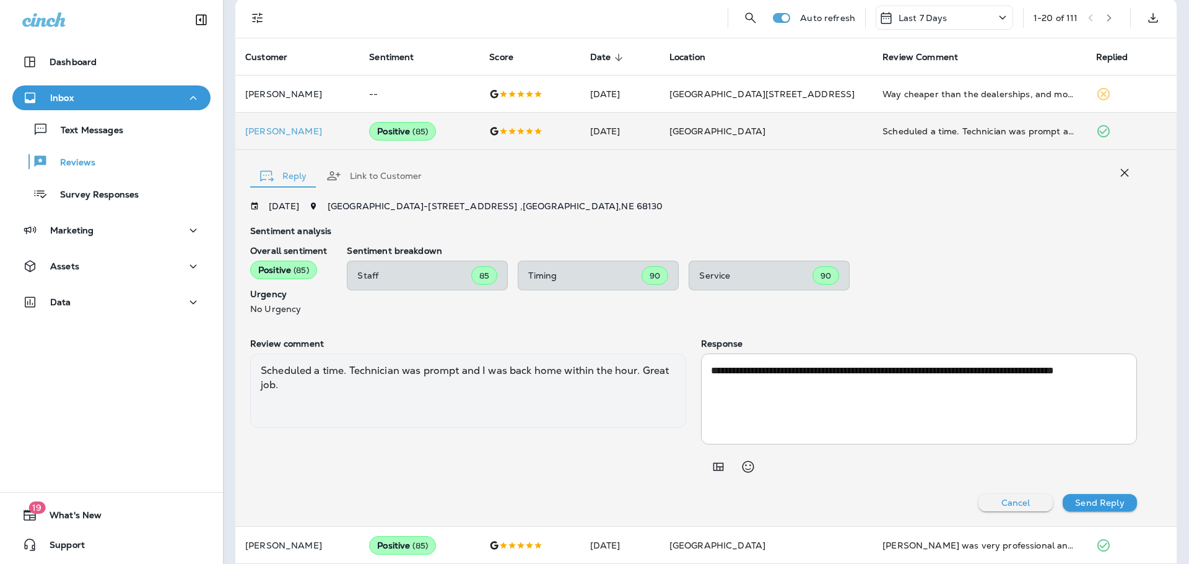 This screenshot has height=564, width=1189. Describe the element at coordinates (111, 230) in the screenshot. I see `button: Marketing` at that location.